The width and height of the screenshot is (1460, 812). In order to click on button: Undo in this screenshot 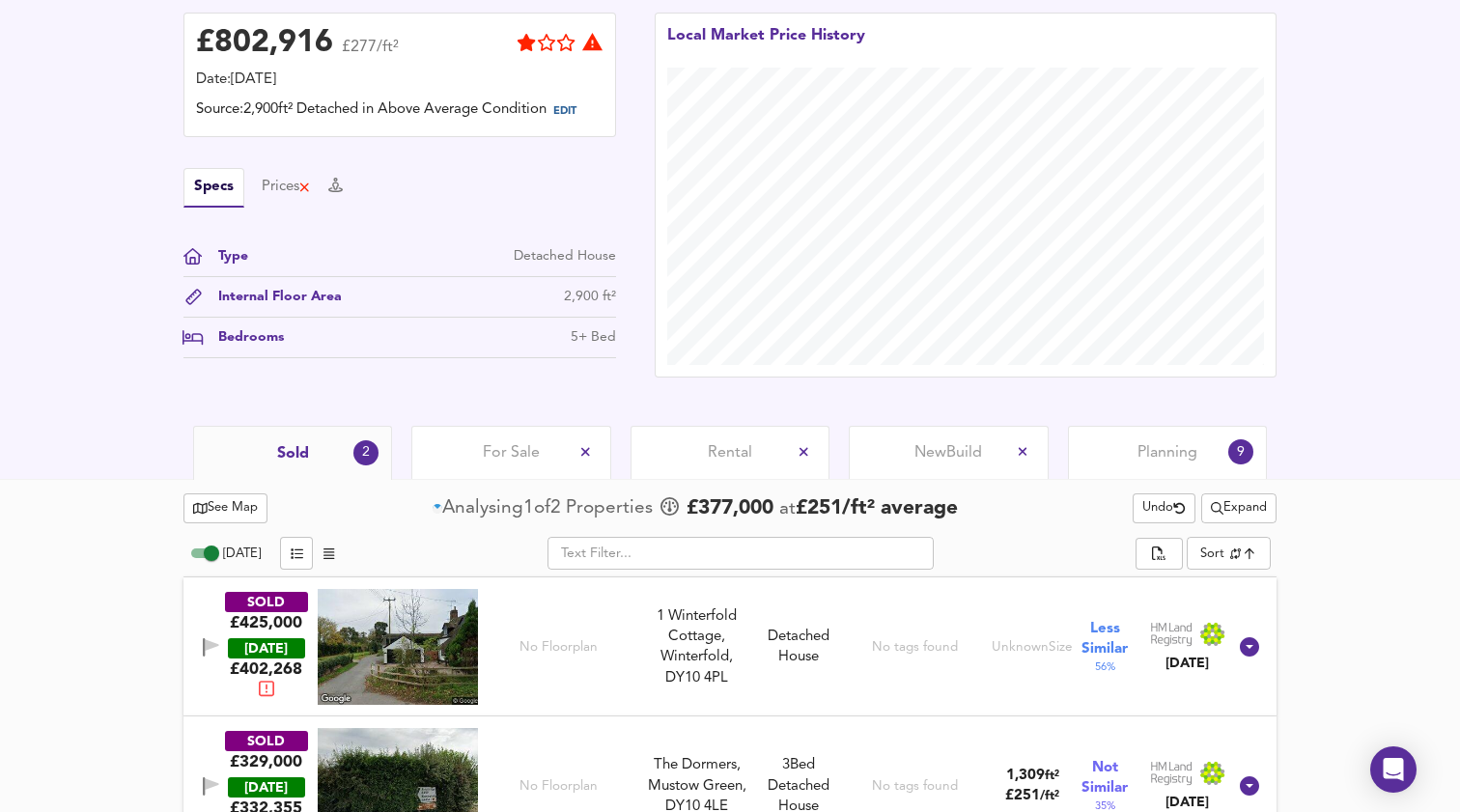, I will do `click(1163, 508)`.